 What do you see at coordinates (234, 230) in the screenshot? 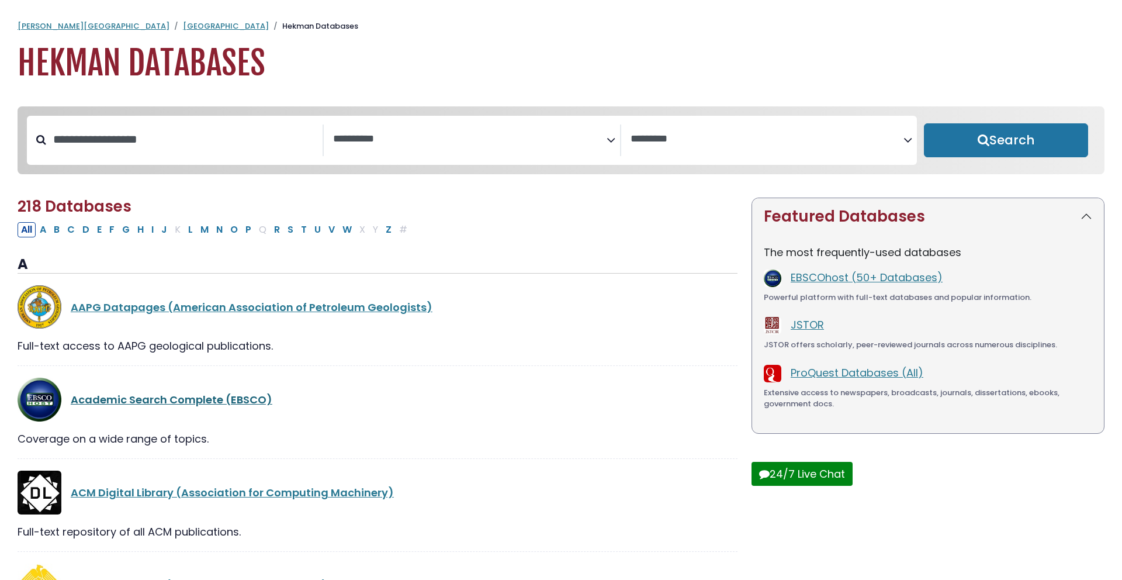
I see `button: Filter Results O` at bounding box center [234, 230].